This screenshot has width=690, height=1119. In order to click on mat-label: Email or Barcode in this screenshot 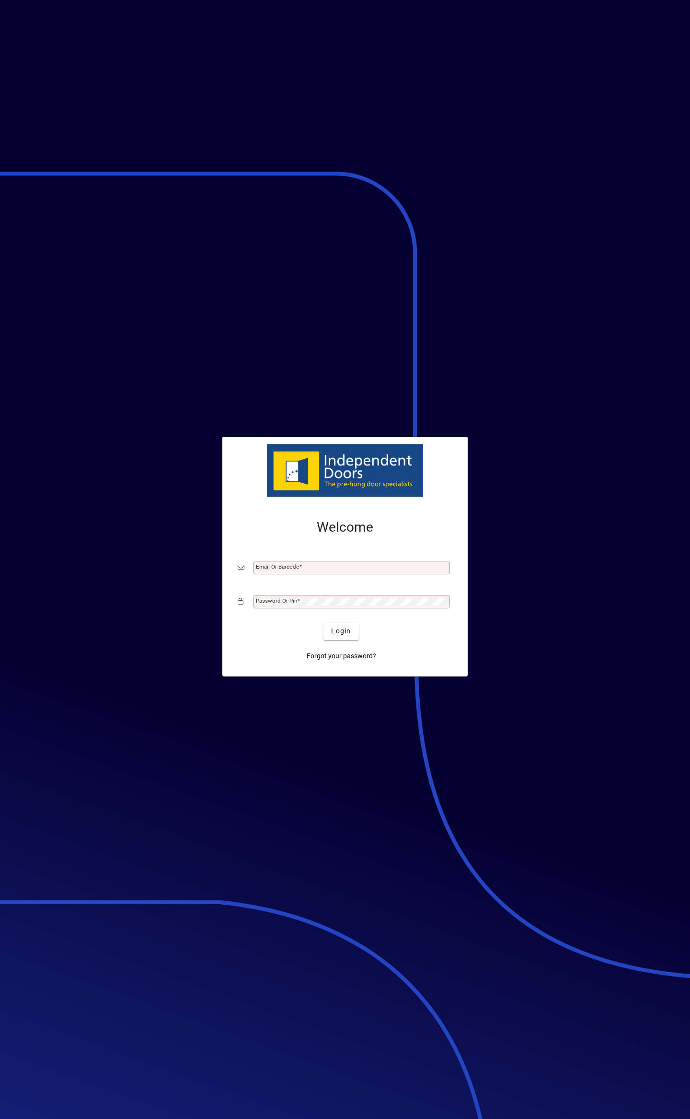, I will do `click(278, 567)`.